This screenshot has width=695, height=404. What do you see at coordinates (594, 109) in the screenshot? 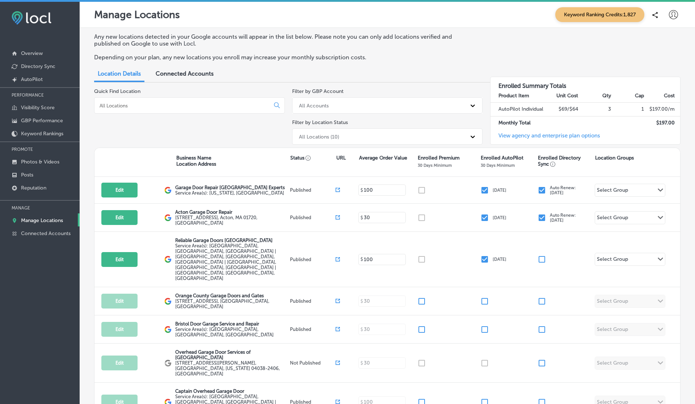
I see `td: 3` at bounding box center [594, 109].